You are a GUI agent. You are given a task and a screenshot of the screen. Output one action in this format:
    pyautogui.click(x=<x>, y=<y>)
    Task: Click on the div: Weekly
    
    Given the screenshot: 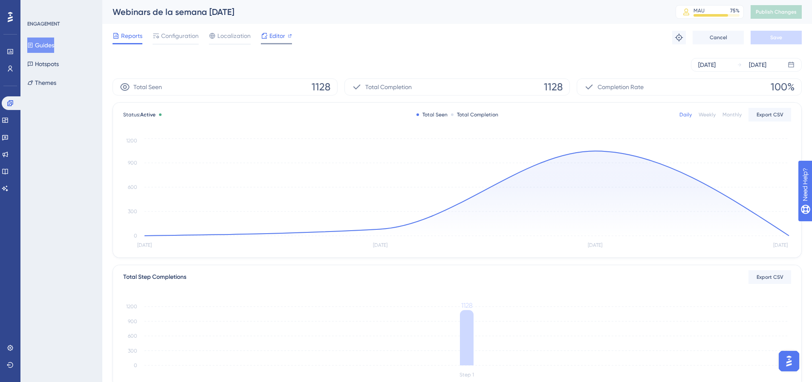 What is the action you would take?
    pyautogui.click(x=707, y=115)
    